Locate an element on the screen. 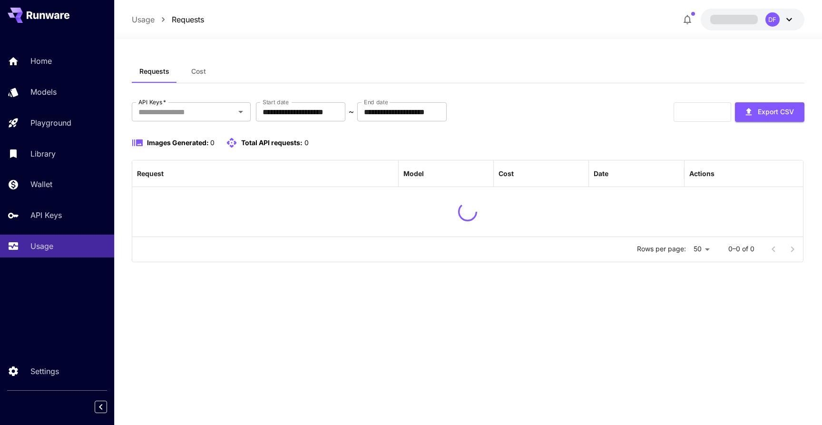  p: API Keys is located at coordinates (46, 215).